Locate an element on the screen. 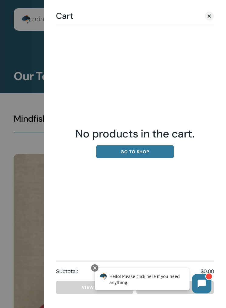 The width and height of the screenshot is (226, 308). a: Go to shop is located at coordinates (135, 152).